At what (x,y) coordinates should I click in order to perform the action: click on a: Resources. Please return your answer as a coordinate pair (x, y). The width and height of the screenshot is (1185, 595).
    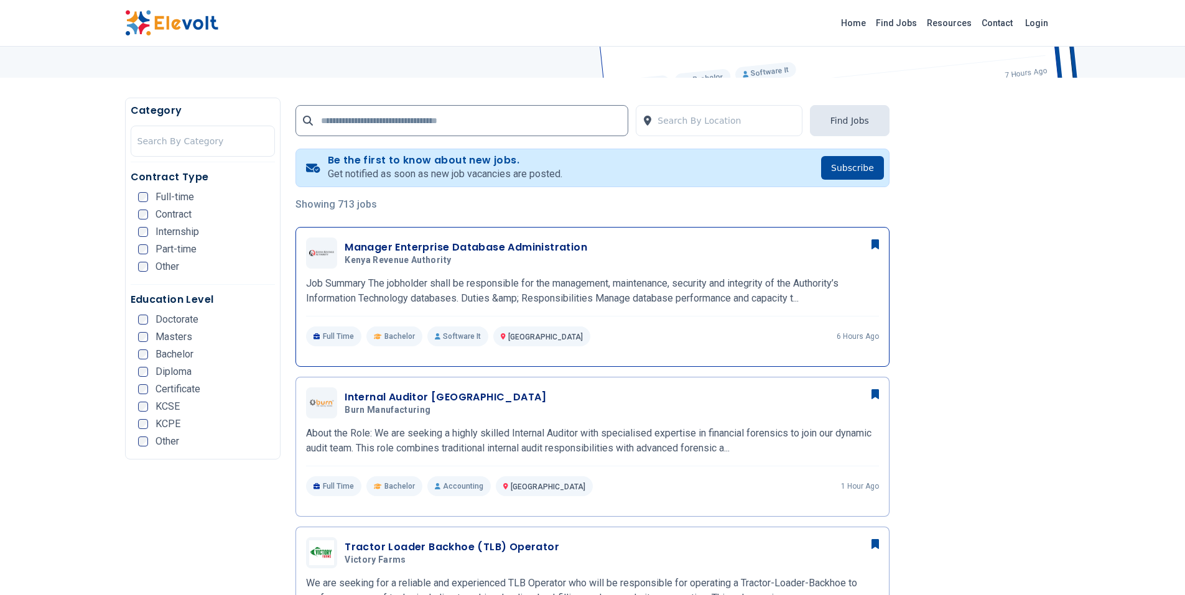
    Looking at the image, I should click on (949, 23).